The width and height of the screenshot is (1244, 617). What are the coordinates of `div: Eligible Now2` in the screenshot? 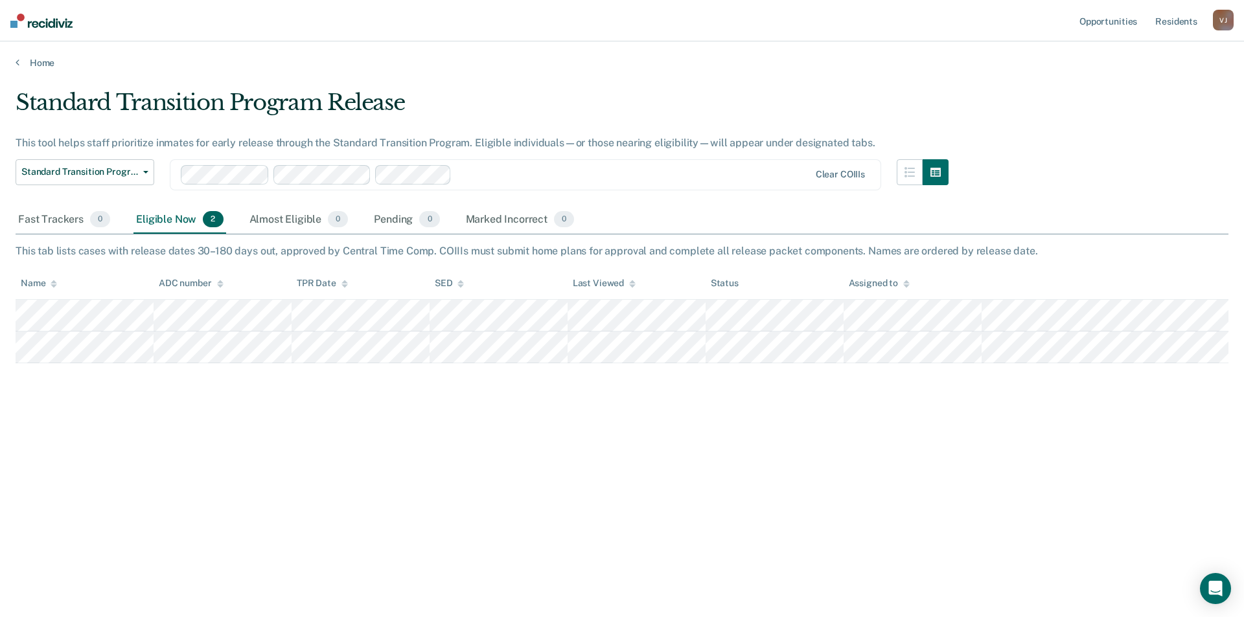 It's located at (179, 220).